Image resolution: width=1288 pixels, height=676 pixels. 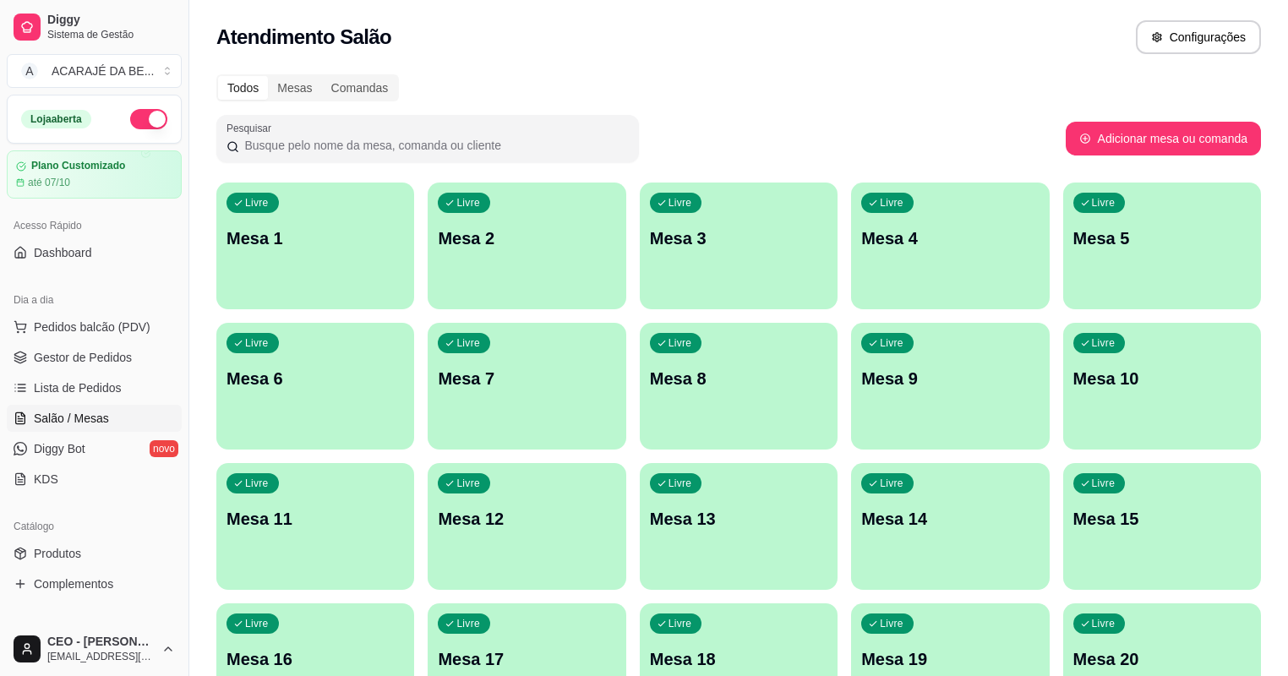 I want to click on label: Pesquisar, so click(x=252, y=128).